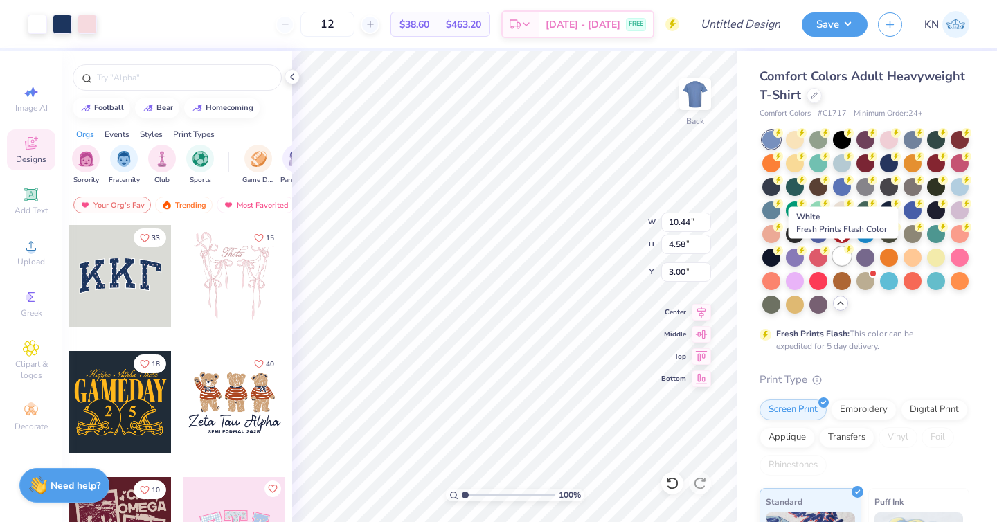 Image resolution: width=997 pixels, height=522 pixels. Describe the element at coordinates (832, 114) in the screenshot. I see `span: # C1717` at that location.